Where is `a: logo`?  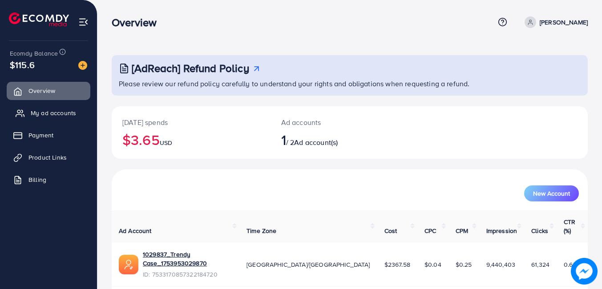 a: logo is located at coordinates (39, 19).